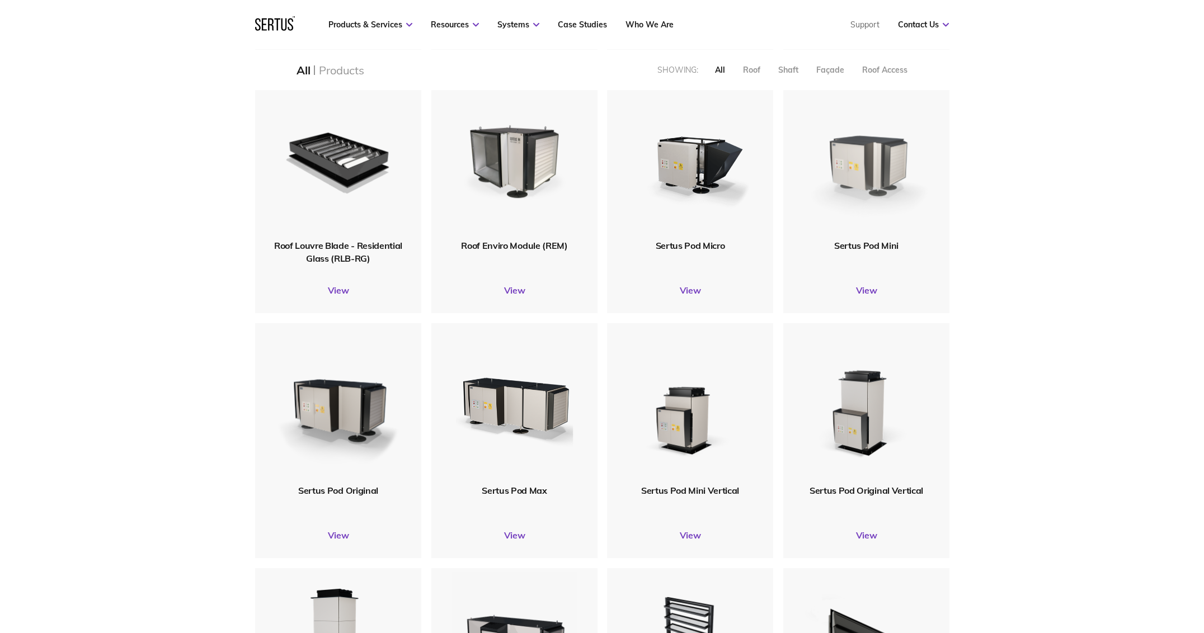 Image resolution: width=1204 pixels, height=633 pixels. Describe the element at coordinates (1103, 568) in the screenshot. I see `div: Chat Widget` at that location.